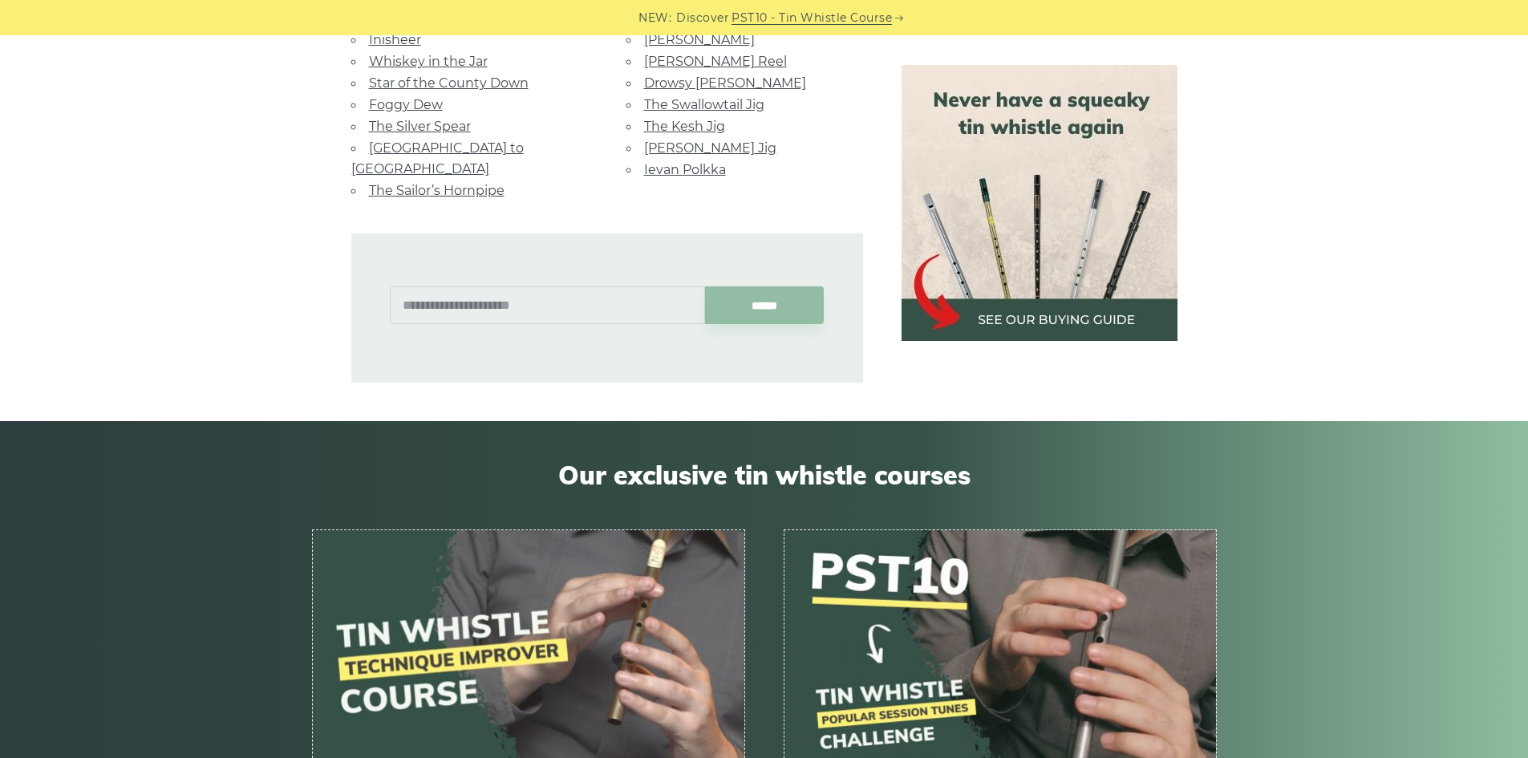  What do you see at coordinates (1039, 203) in the screenshot?
I see `img: tin whistle buying guide` at bounding box center [1039, 203].